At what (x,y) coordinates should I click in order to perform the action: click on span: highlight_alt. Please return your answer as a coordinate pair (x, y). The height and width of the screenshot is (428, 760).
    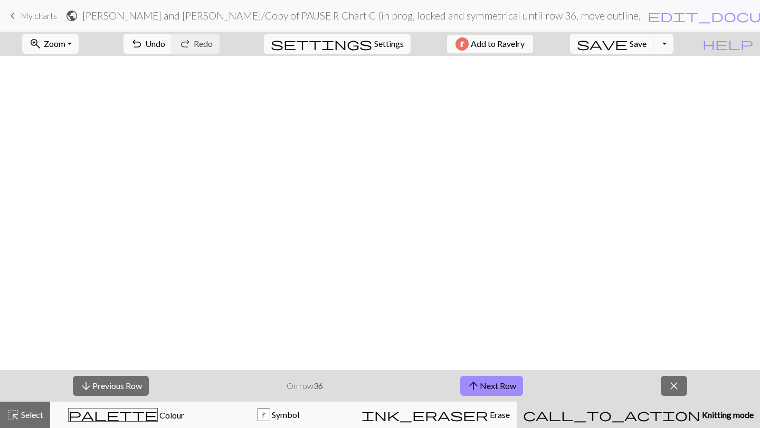
    Looking at the image, I should click on (13, 415).